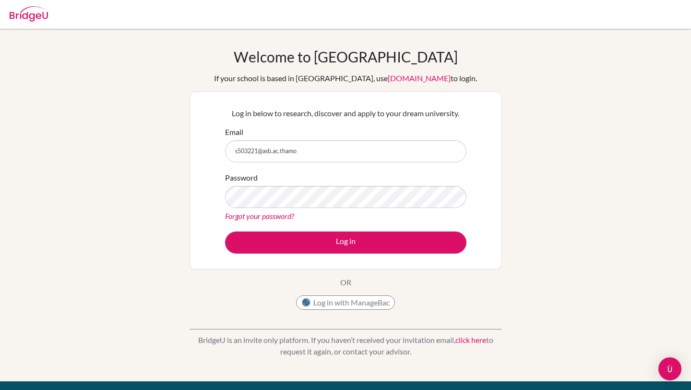  What do you see at coordinates (346, 113) in the screenshot?
I see `p: Log in below to research, discover and apply to your dream university.` at bounding box center [346, 113].